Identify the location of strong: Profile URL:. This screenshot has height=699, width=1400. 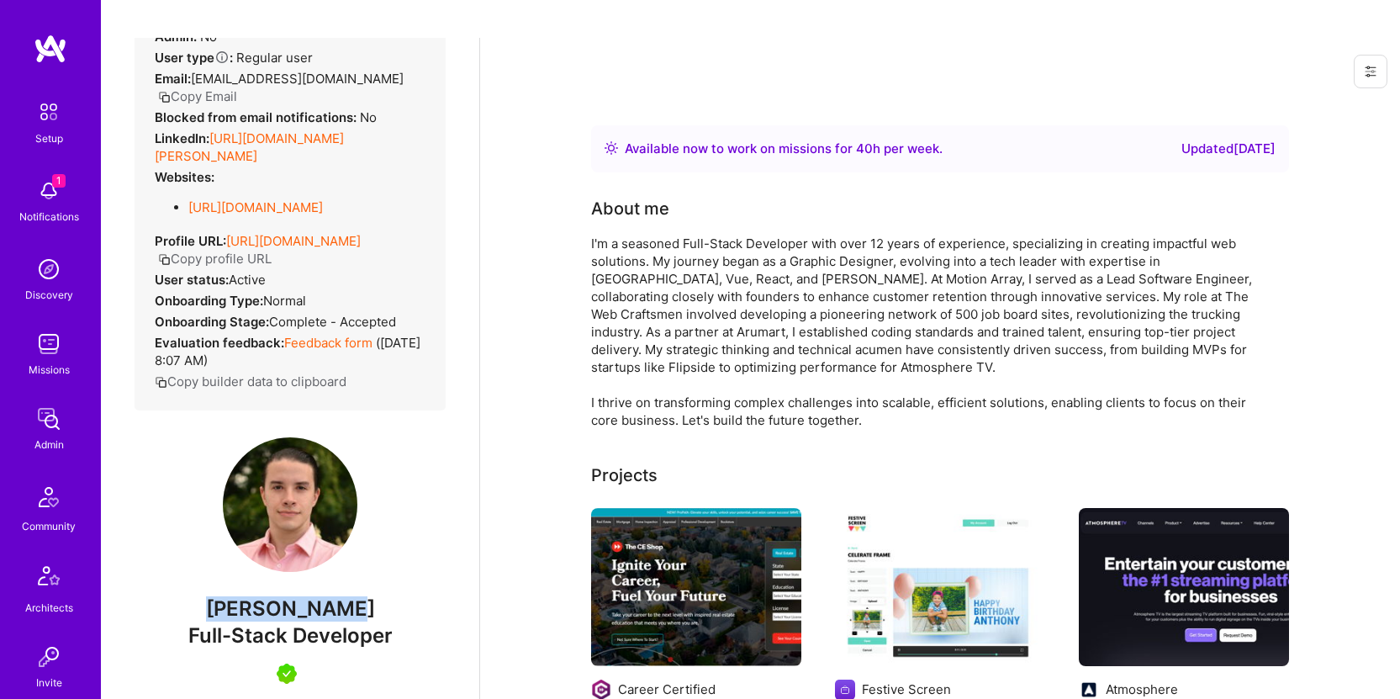
(190, 241).